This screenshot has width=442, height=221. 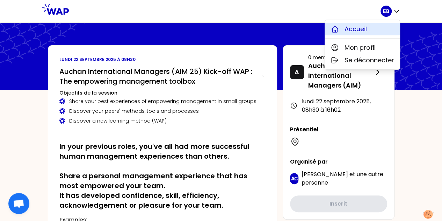 I want to click on div: Ouvrir le chat, so click(x=19, y=203).